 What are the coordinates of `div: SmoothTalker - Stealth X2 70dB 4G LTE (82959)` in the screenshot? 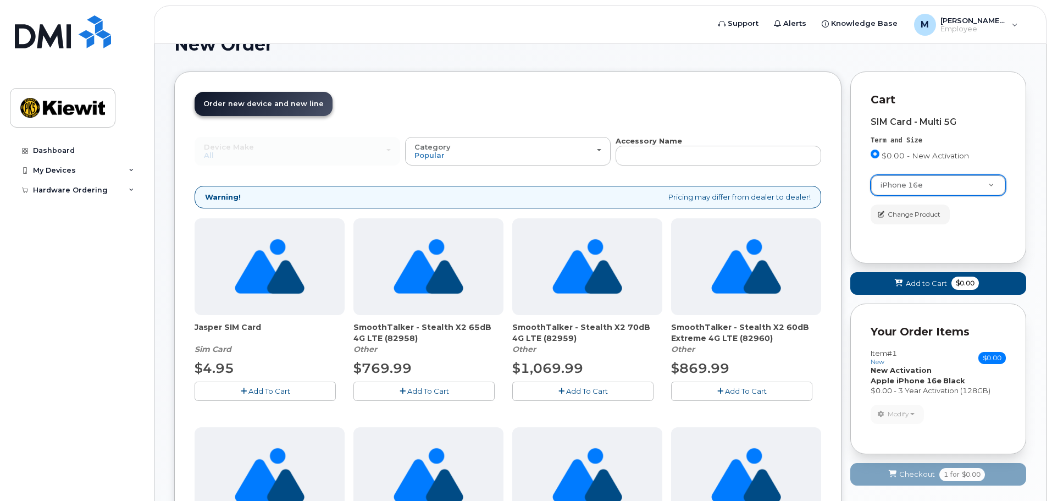 It's located at (587, 338).